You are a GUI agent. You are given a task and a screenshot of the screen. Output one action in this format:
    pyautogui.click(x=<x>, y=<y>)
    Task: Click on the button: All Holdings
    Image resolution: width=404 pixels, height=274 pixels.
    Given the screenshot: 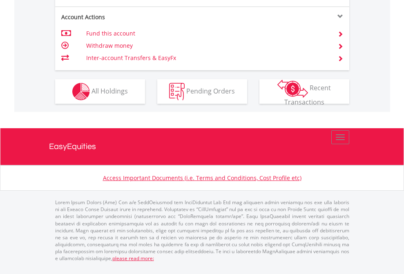 What is the action you would take?
    pyautogui.click(x=100, y=92)
    